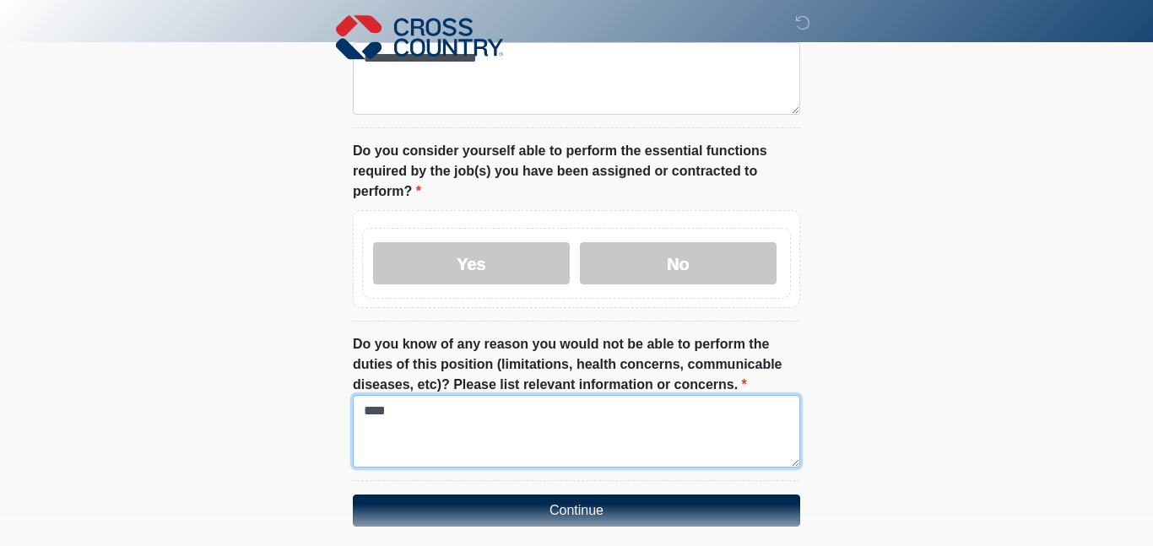 The height and width of the screenshot is (546, 1153). What do you see at coordinates (576, 365) in the screenshot?
I see `label: Do you know of any reason you would not be able to perform the duties of this position (limitatio...` at bounding box center [576, 365].